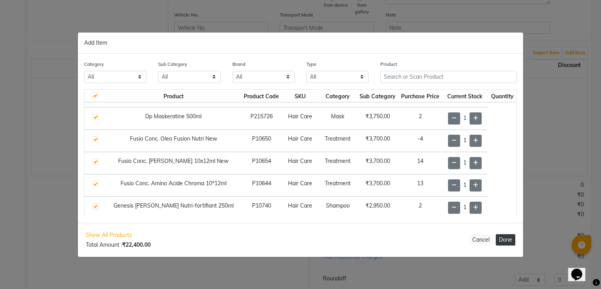 The height and width of the screenshot is (289, 601). Describe the element at coordinates (173, 140) in the screenshot. I see `td: Fusio Conc. Oleo Fusion Nutri New` at that location.